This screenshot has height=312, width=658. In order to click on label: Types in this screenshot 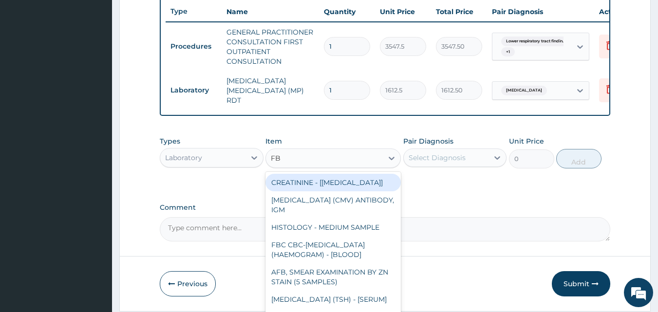, I will do `click(170, 141)`.